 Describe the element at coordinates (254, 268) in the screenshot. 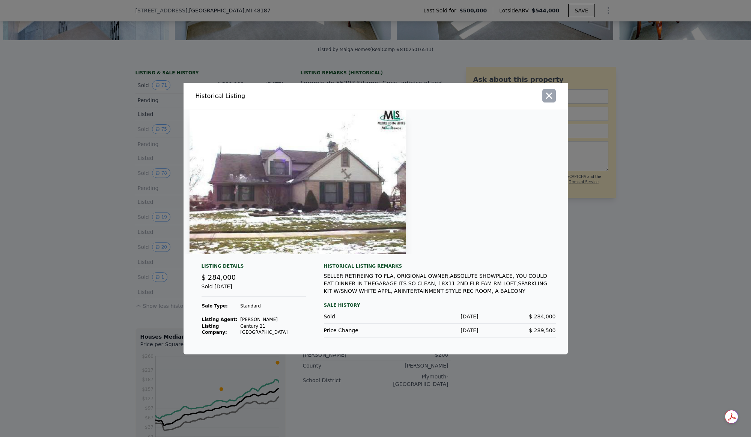

I see `div: Listing Details` at that location.